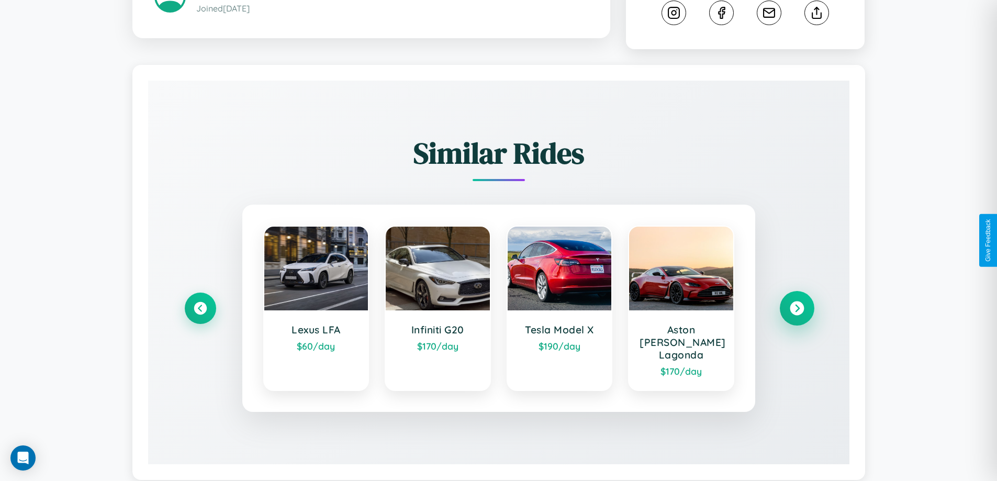 The height and width of the screenshot is (481, 997). Describe the element at coordinates (560, 308) in the screenshot. I see `a: Tesla Model X$190/day` at that location.